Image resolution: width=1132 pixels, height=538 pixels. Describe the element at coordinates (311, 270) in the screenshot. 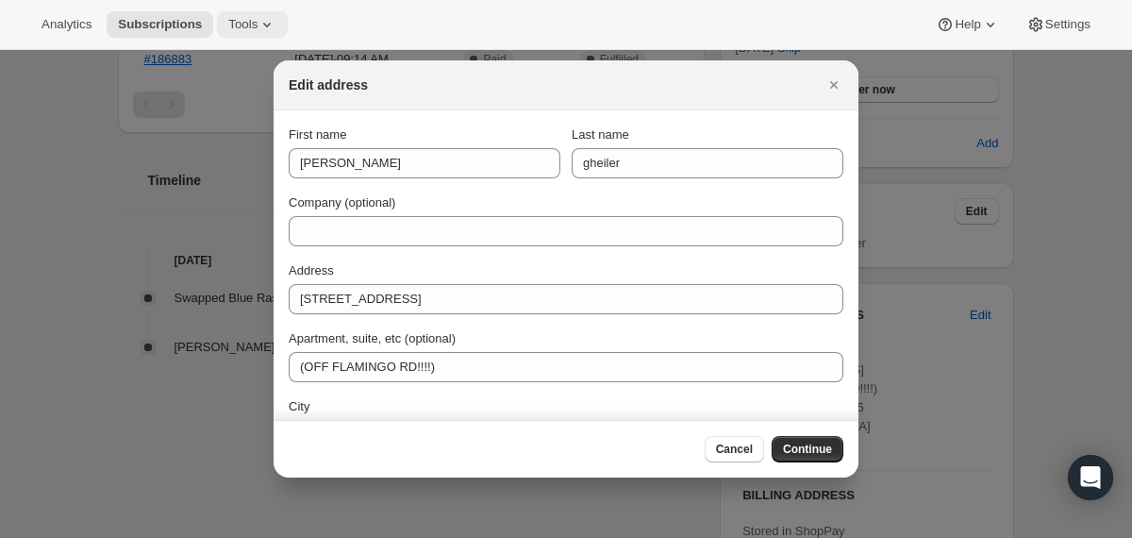

I see `span: Address` at that location.